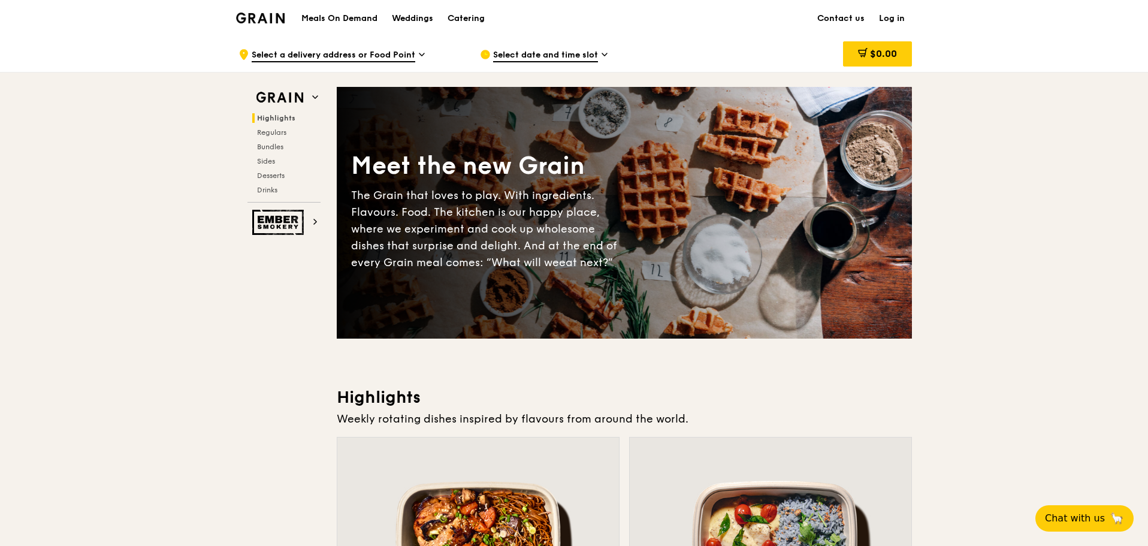 The width and height of the screenshot is (1148, 546). What do you see at coordinates (260, 18) in the screenshot?
I see `img: Grain` at bounding box center [260, 18].